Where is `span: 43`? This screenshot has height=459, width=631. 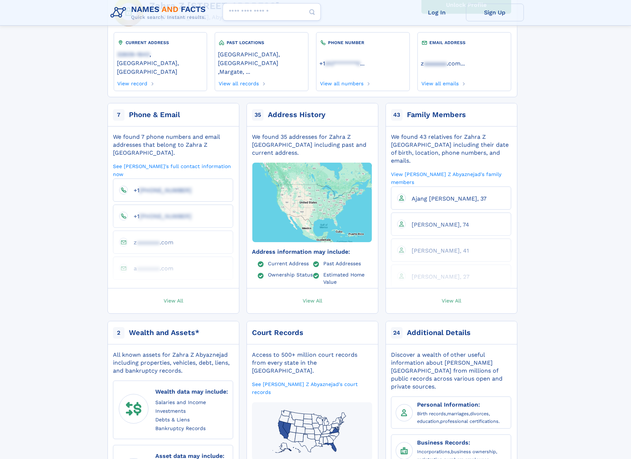
span: 43 is located at coordinates (397, 115).